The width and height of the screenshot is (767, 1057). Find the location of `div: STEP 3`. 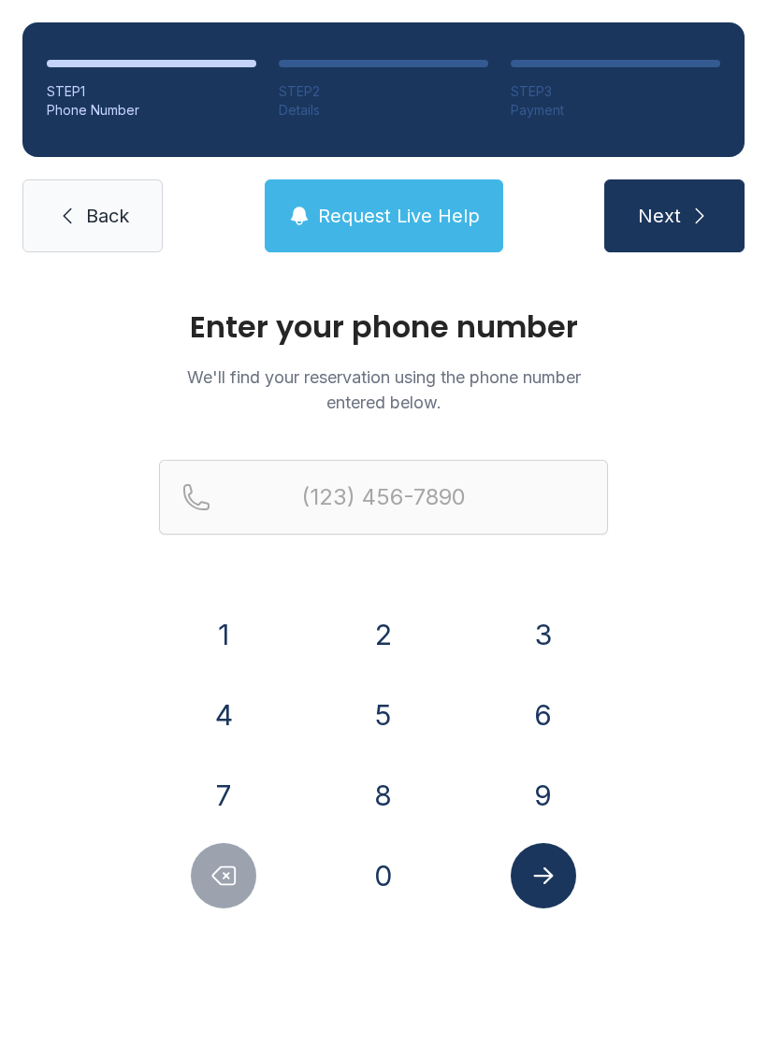

div: STEP 3 is located at coordinates (615, 92).